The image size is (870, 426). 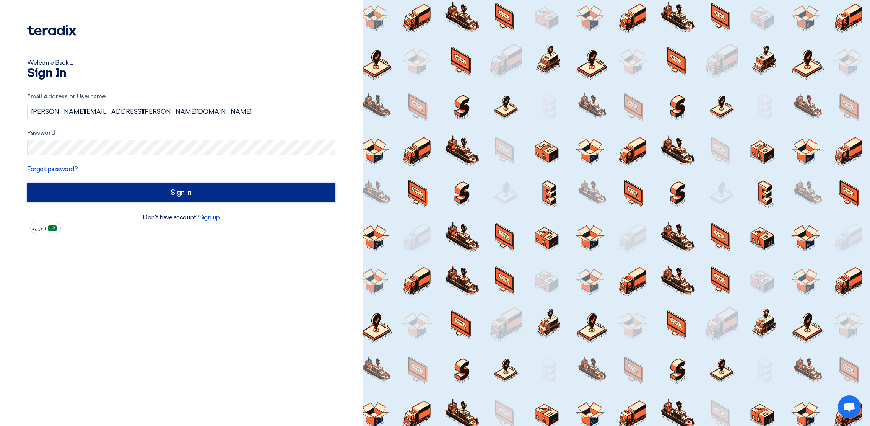 What do you see at coordinates (52, 228) in the screenshot?
I see `img: ar-AR.png` at bounding box center [52, 228].